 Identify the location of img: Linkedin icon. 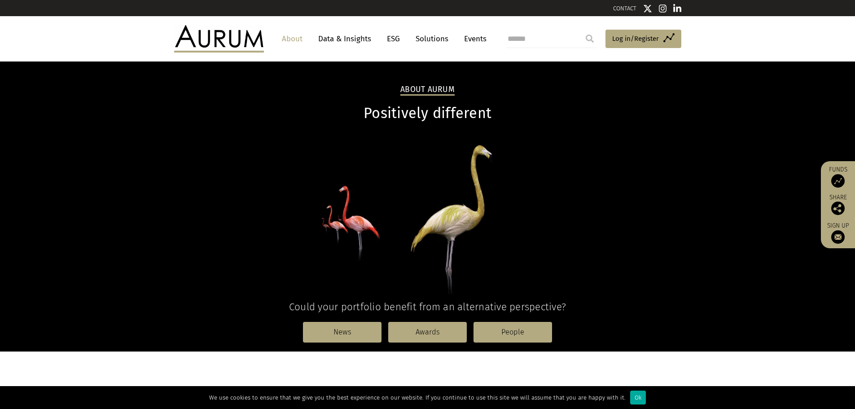
(677, 9).